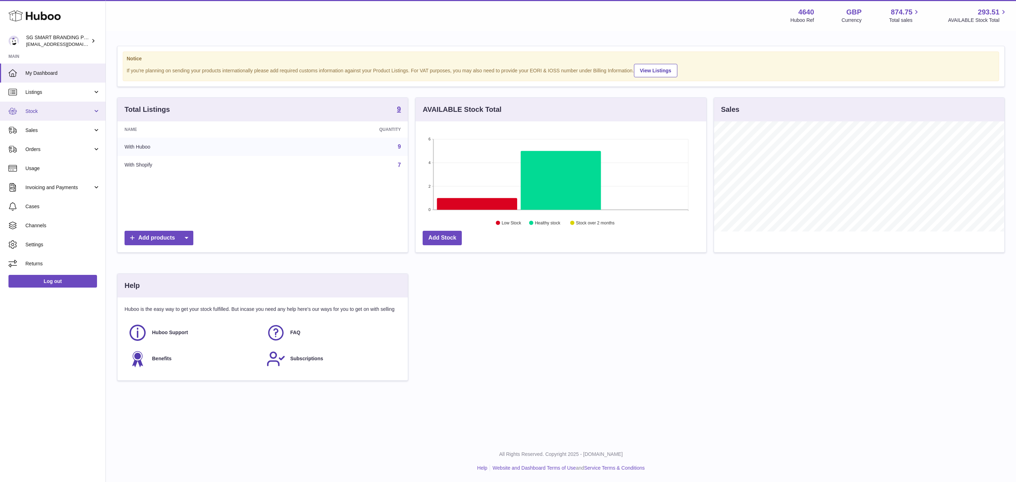 The width and height of the screenshot is (1016, 482). I want to click on text: Low Stock, so click(512, 223).